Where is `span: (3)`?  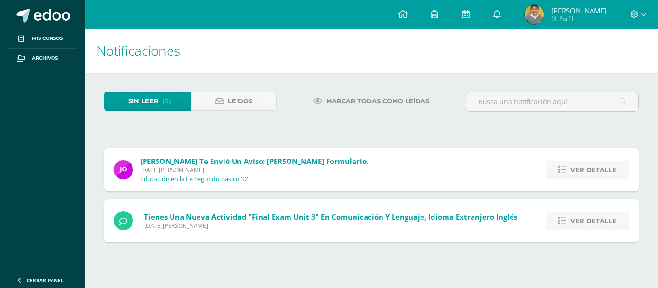 span: (3) is located at coordinates (167, 101).